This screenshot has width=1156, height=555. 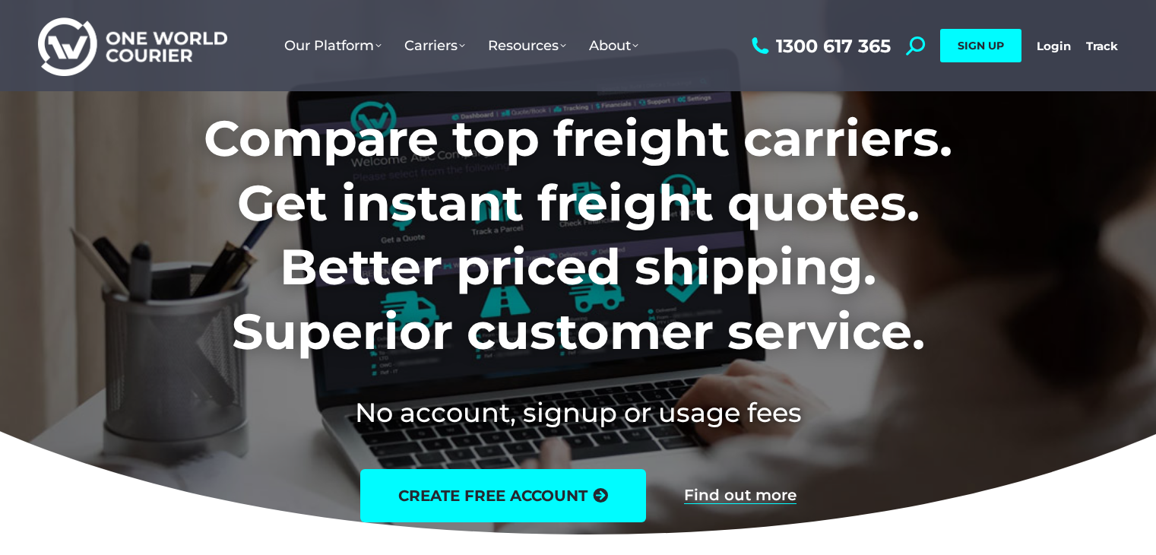 I want to click on h1: Compare top freight carriers. Get instant freight quotes. Better priced shipping. Superior custom..., so click(x=578, y=235).